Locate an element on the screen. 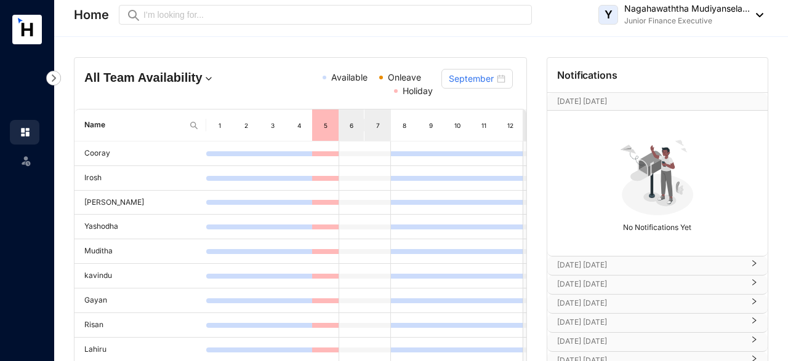 Image resolution: width=788 pixels, height=361 pixels. img: dropdown-black.8e83cc76930a90b1a4fdb6d089b7bf3a.svg is located at coordinates (756, 15).